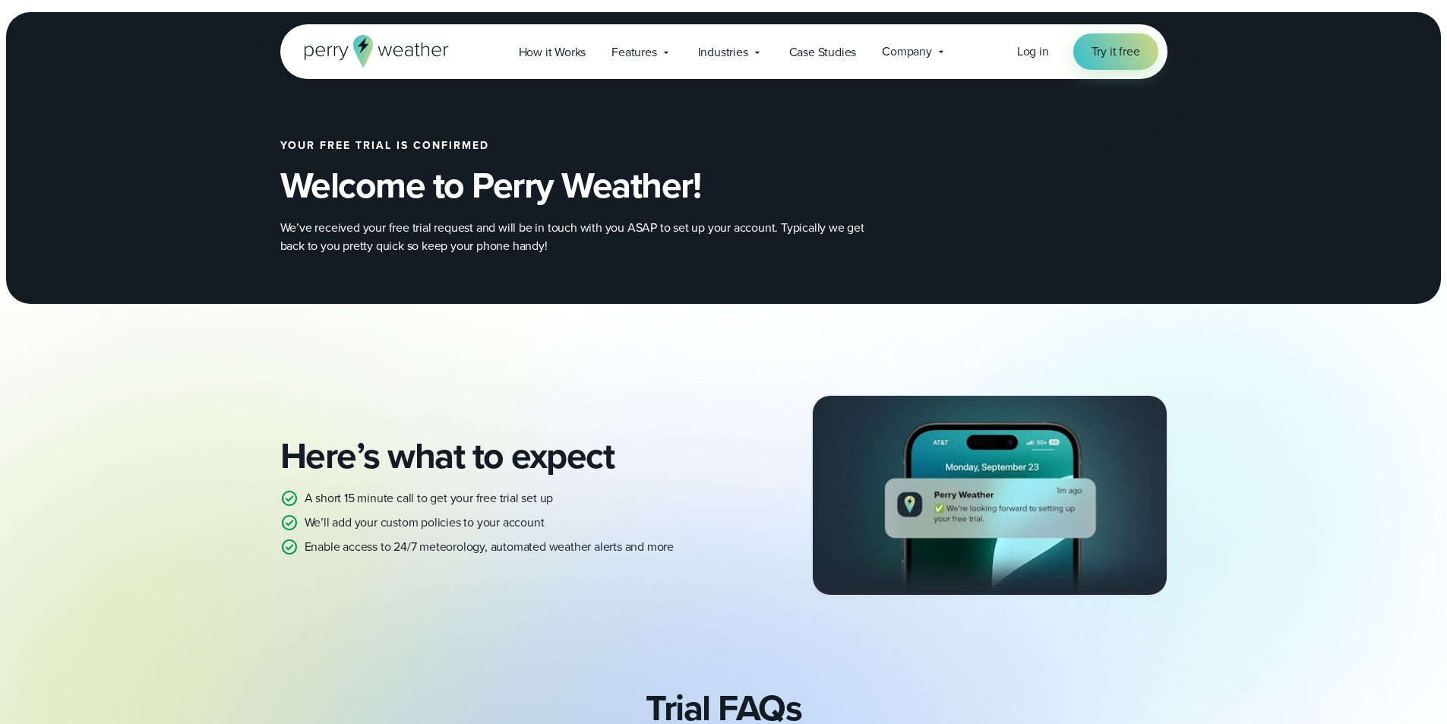  What do you see at coordinates (822, 52) in the screenshot?
I see `a: Case Studies` at bounding box center [822, 52].